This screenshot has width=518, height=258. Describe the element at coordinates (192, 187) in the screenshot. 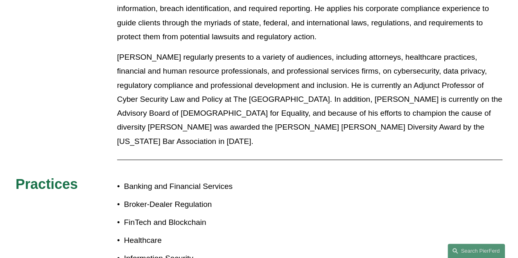

I see `p: Banking and Financial Services` at that location.